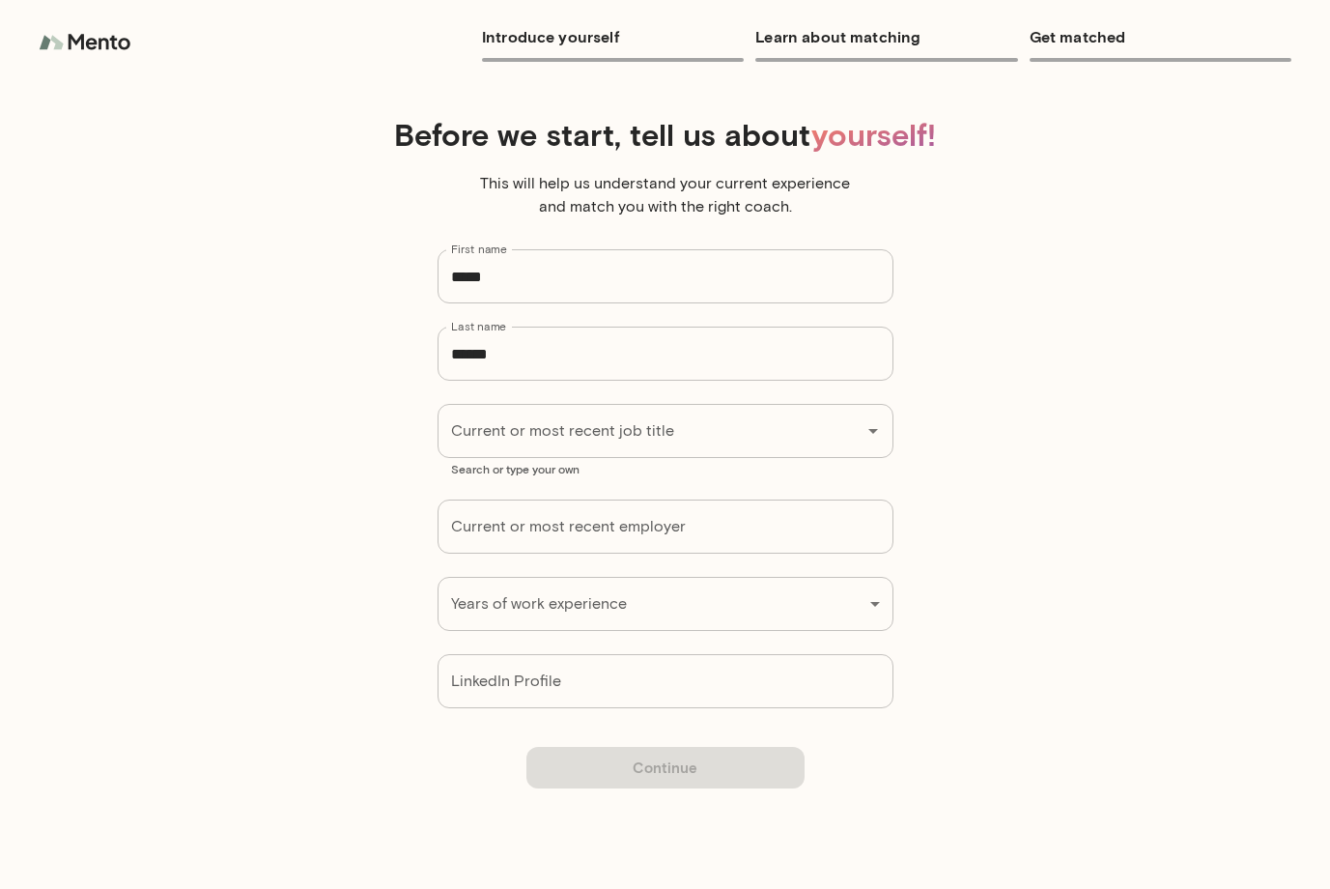 The height and width of the screenshot is (889, 1330). Describe the element at coordinates (612, 37) in the screenshot. I see `h6: Introduce yourself` at that location.